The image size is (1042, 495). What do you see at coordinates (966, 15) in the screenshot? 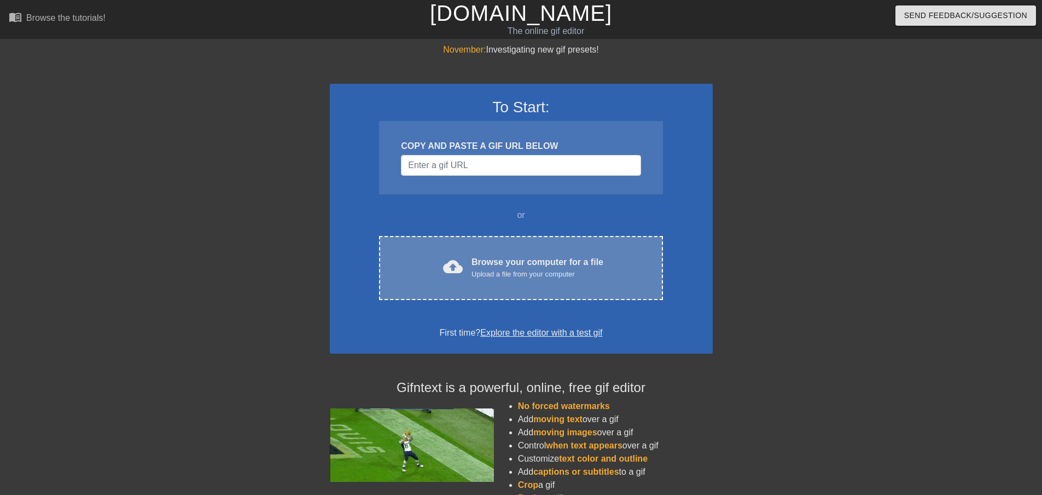
I see `span: Send Feedback/Suggestion` at bounding box center [966, 15].